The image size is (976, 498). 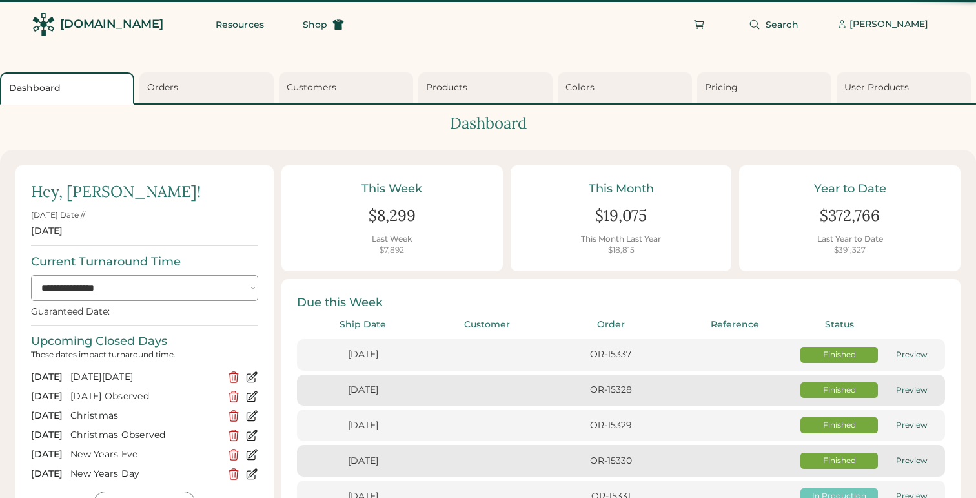 I want to click on div: Status, so click(x=839, y=325).